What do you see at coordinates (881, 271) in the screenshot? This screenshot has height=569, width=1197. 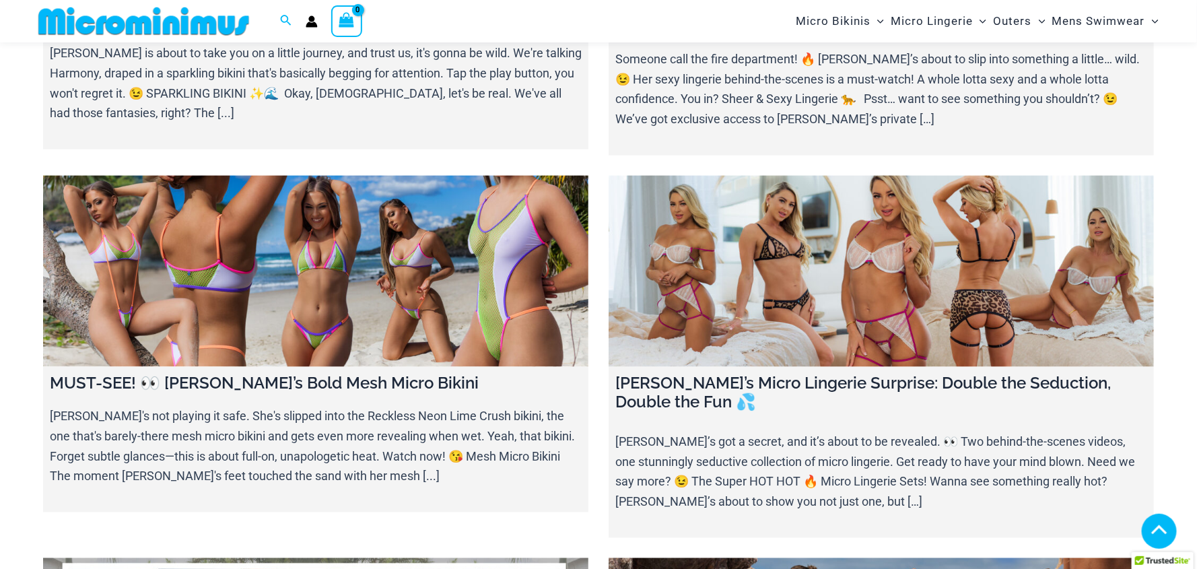 I see `a: Ilana’s Micro Lingerie Surprise: Double the Seduction, Double the Fun 💦` at bounding box center [881, 271].